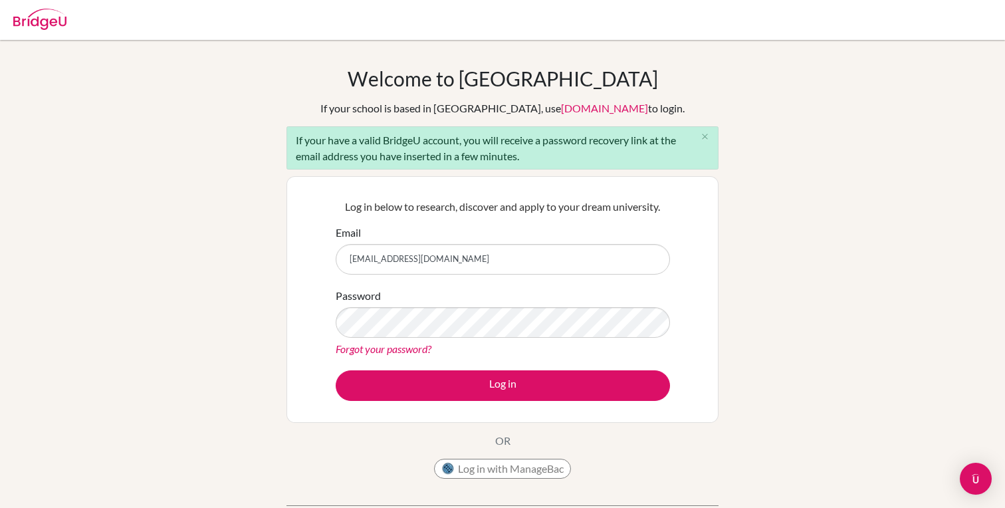 This screenshot has width=1005, height=508. Describe the element at coordinates (704, 136) in the screenshot. I see `i: close` at that location.